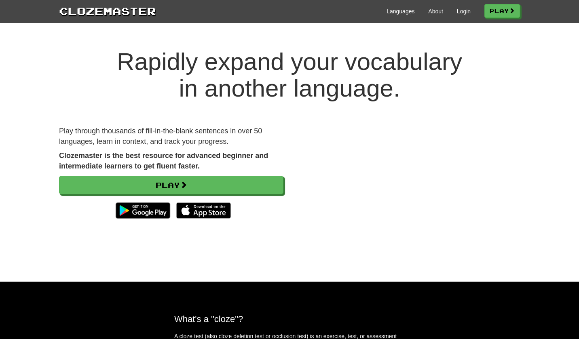 This screenshot has width=579, height=339. What do you see at coordinates (143, 211) in the screenshot?
I see `img: Get it on Google Play` at bounding box center [143, 211].